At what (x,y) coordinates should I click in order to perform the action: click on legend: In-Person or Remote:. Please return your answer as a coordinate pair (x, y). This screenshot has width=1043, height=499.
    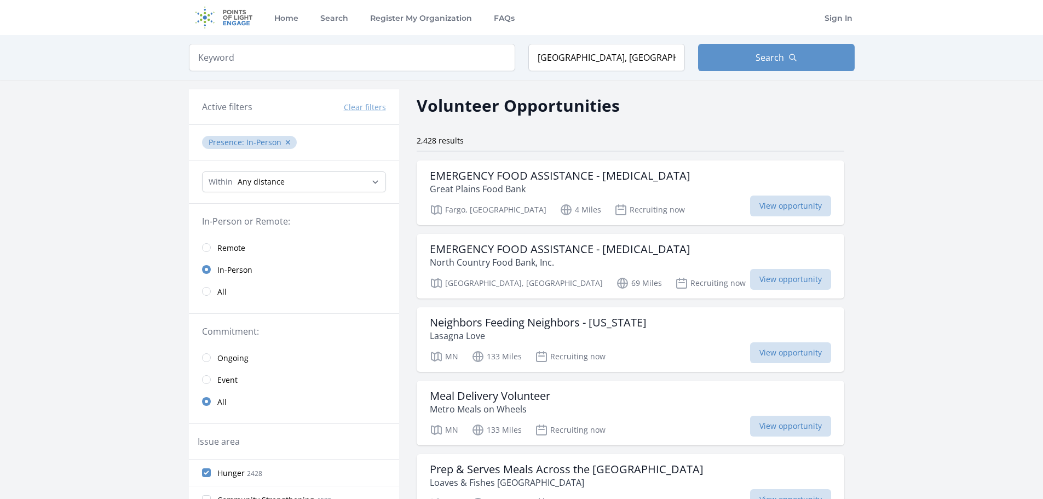
    Looking at the image, I should click on (294, 221).